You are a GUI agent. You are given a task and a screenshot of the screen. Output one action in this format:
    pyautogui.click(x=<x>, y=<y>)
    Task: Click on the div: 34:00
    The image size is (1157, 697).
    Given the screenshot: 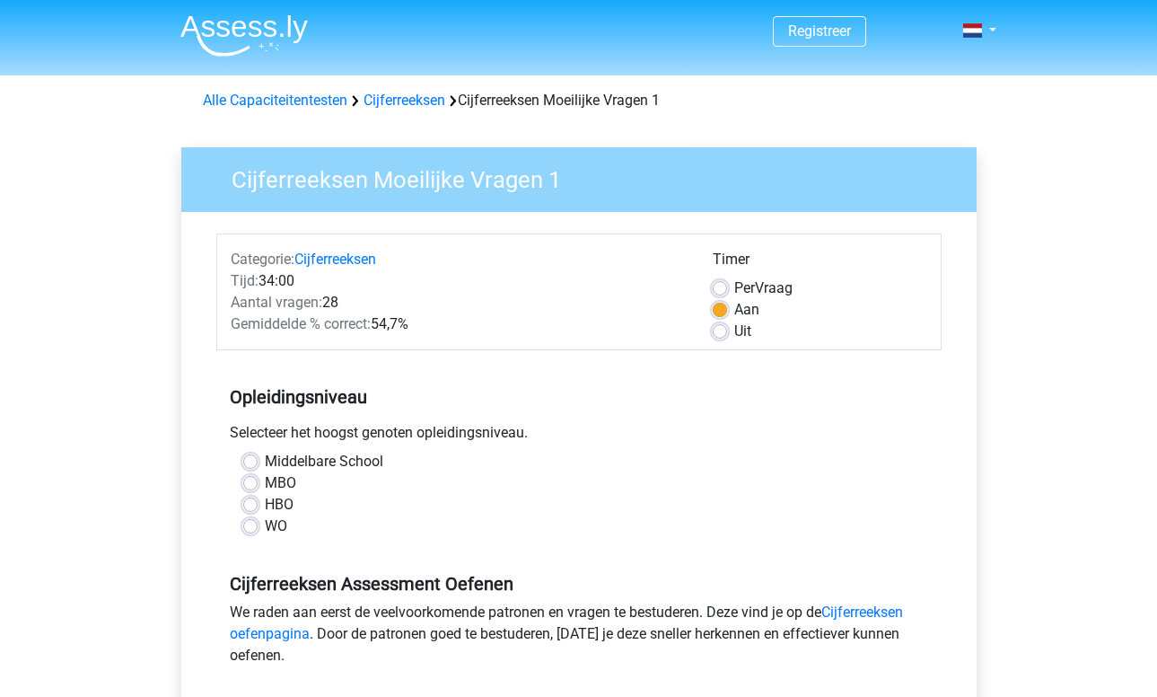 What is the action you would take?
    pyautogui.click(x=458, y=281)
    